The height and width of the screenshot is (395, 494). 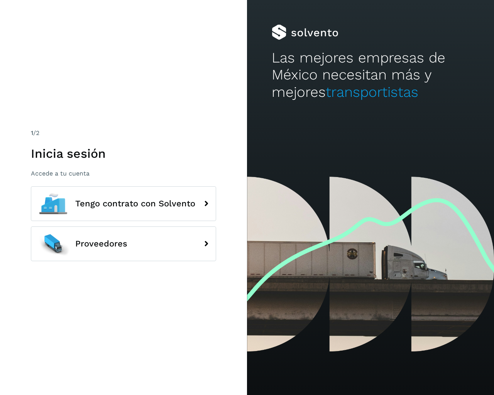 What do you see at coordinates (101, 244) in the screenshot?
I see `span: Proveedores` at bounding box center [101, 244].